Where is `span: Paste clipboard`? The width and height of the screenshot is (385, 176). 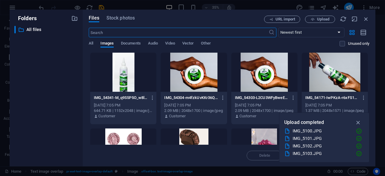 span: Paste clipboard is located at coordinates (170, 93).